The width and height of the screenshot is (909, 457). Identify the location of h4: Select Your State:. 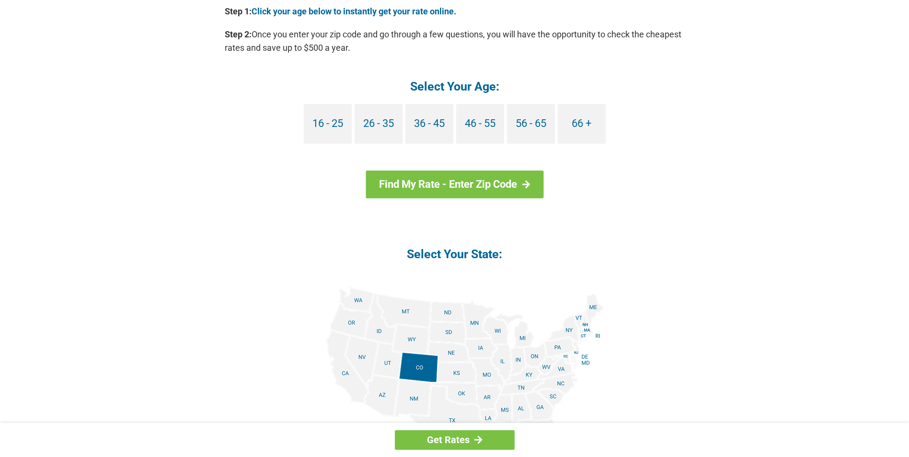
(454, 254).